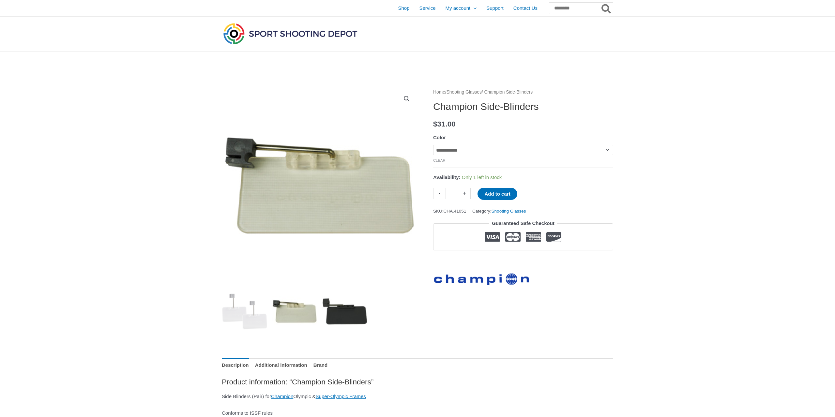 The width and height of the screenshot is (835, 417). I want to click on a: Home, so click(439, 92).